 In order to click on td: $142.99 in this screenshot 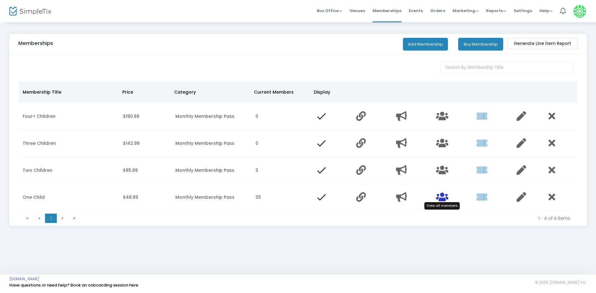, I will do `click(145, 143)`.